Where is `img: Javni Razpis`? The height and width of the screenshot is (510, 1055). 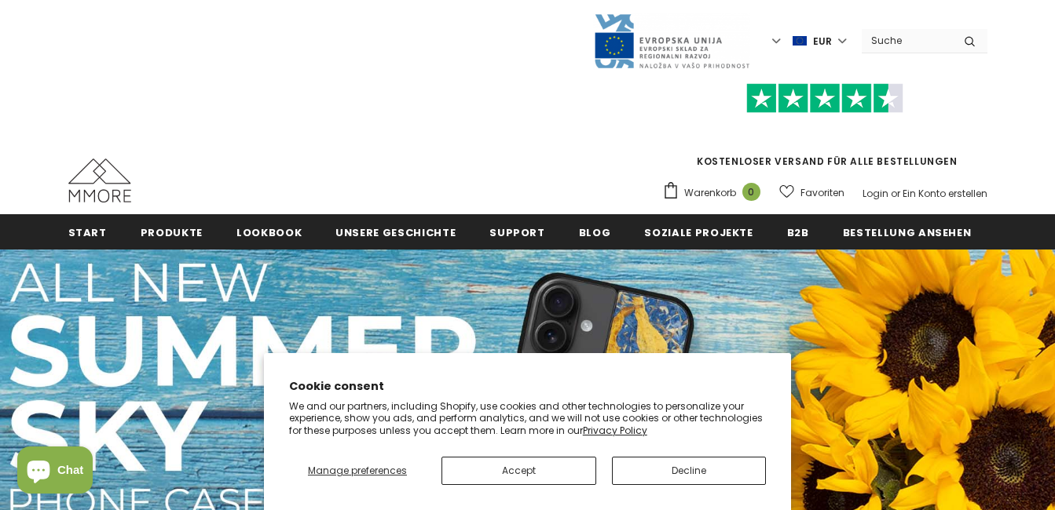 img: Javni Razpis is located at coordinates (671, 41).